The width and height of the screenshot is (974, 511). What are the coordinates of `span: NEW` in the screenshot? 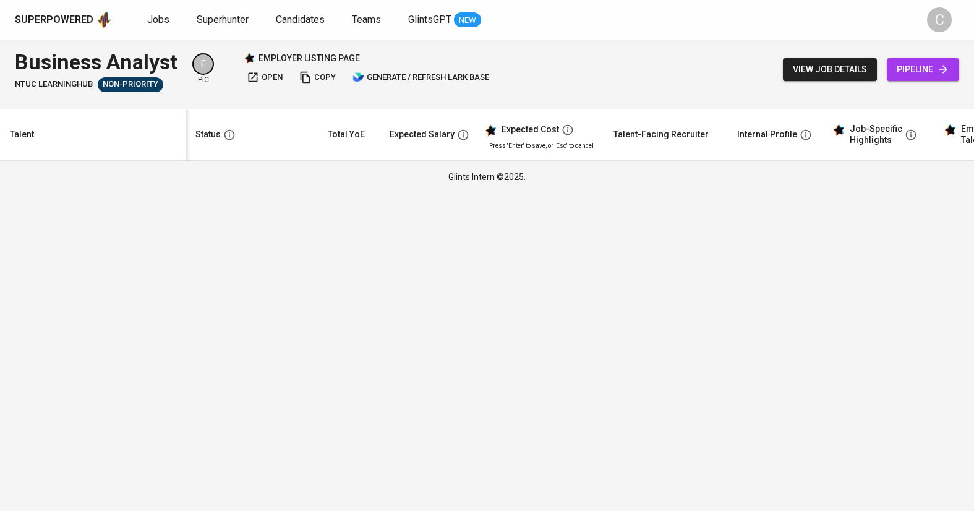 It's located at (467, 20).